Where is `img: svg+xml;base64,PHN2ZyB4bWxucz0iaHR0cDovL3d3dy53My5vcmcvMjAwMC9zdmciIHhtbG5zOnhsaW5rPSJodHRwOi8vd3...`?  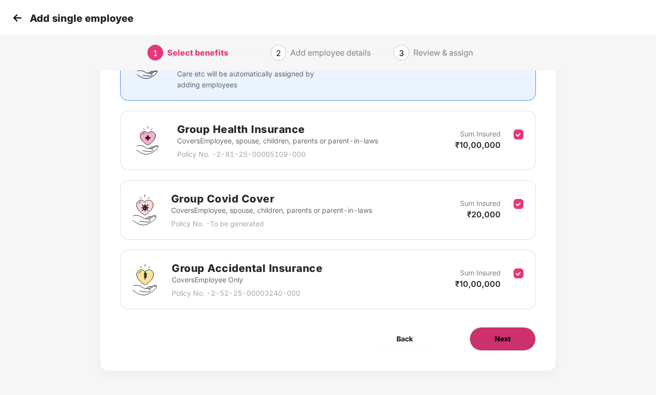
img: svg+xml;base64,PHN2ZyB4bWxucz0iaHR0cDovL3d3dy53My5vcmcvMjAwMC9zdmciIHhtbG5zOnhsaW5rPSJodHRwOi8vd3... is located at coordinates (144, 210).